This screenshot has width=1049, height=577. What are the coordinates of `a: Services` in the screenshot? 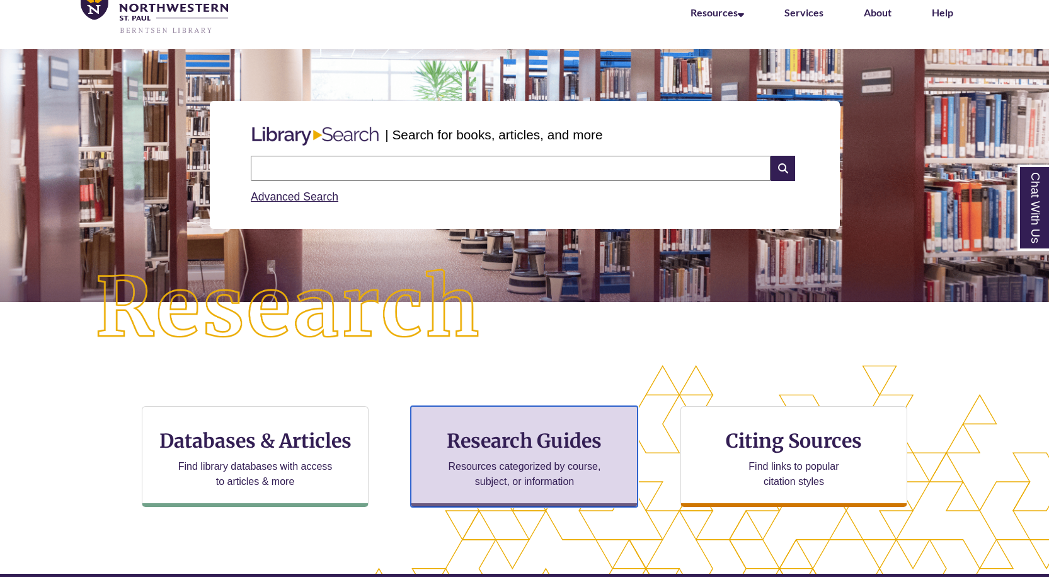 It's located at (804, 12).